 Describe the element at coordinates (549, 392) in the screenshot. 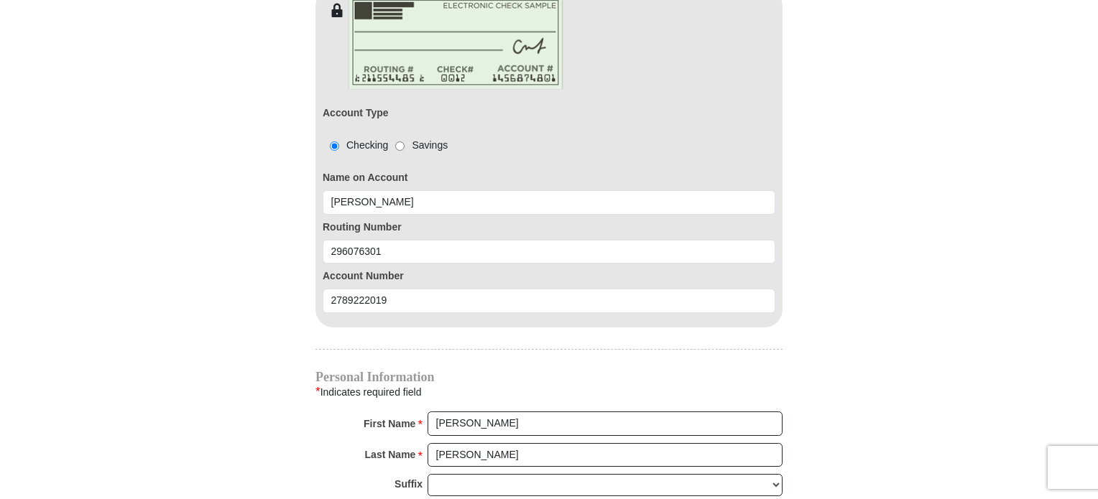

I see `div: Indicates required field` at that location.